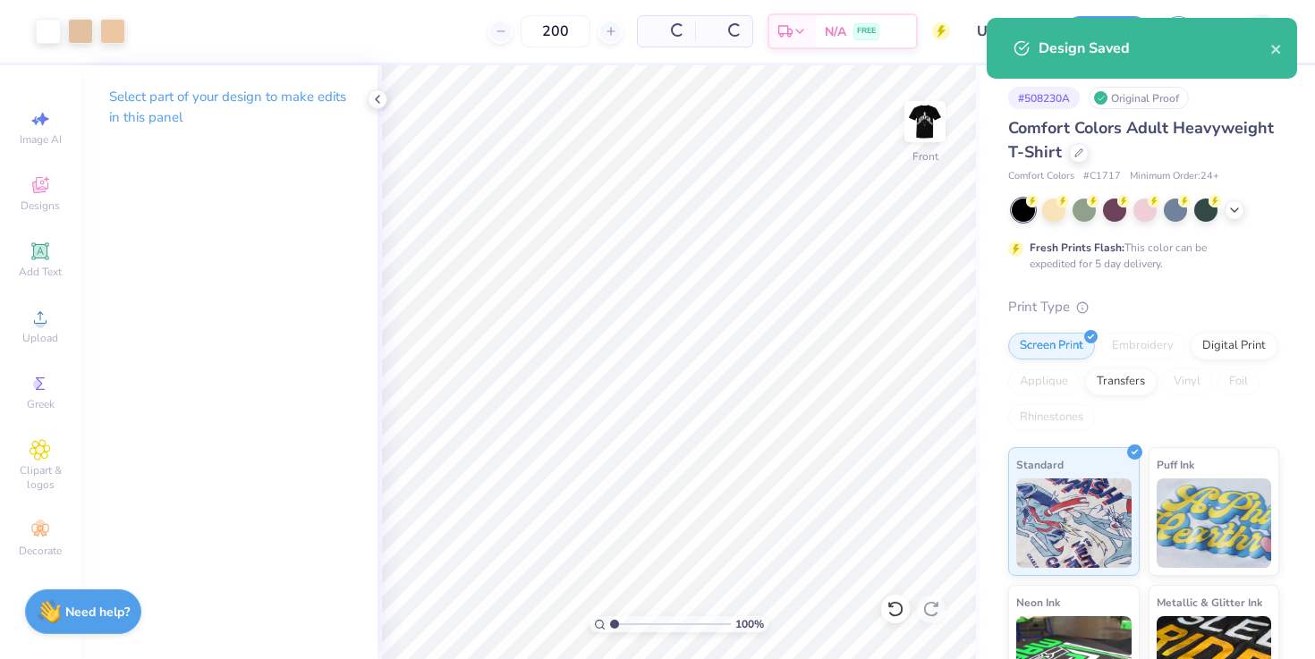 This screenshot has height=659, width=1315. Describe the element at coordinates (40, 551) in the screenshot. I see `span: Decorate` at that location.